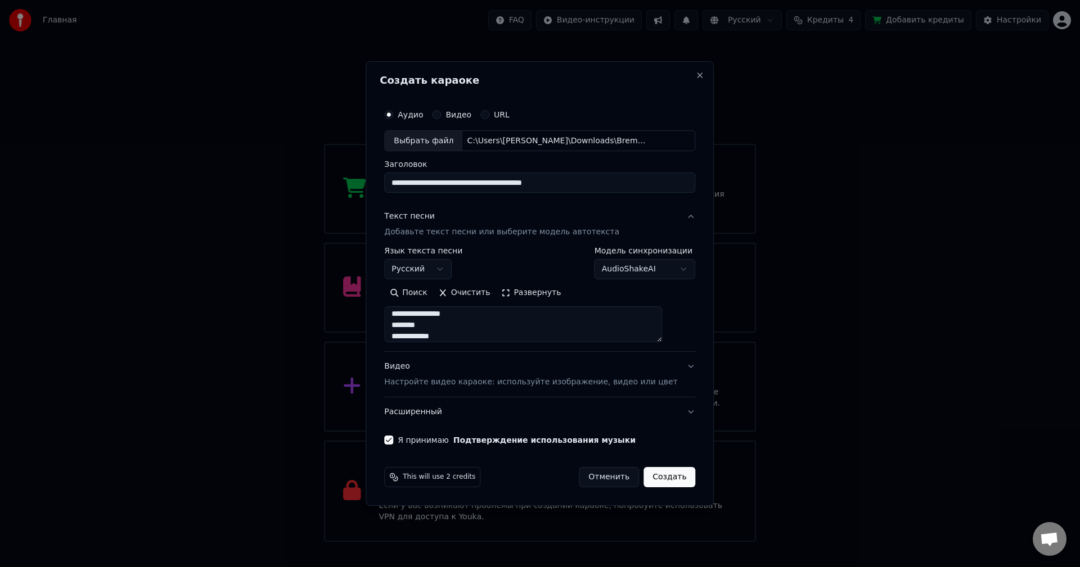 This screenshot has width=1080, height=567. I want to click on div: Выбрать файл, so click(423, 141).